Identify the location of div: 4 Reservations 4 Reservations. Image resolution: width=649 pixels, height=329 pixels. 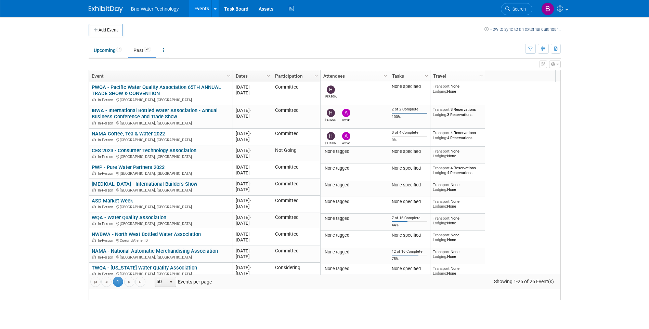
(457, 170).